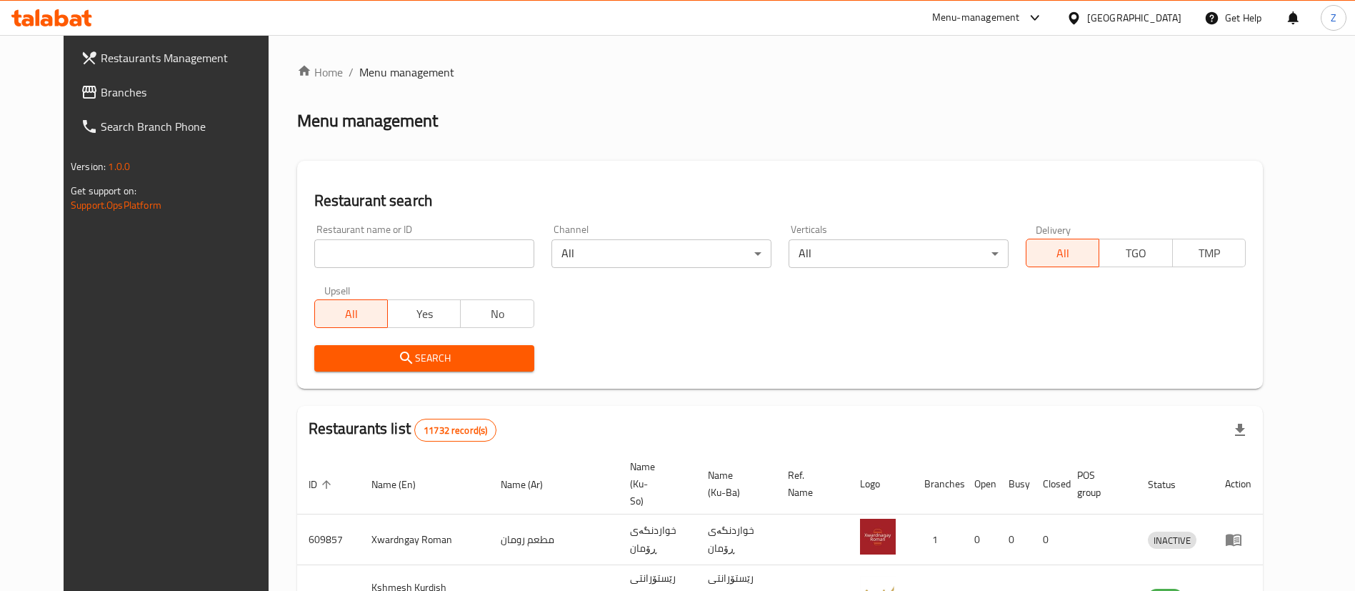 Image resolution: width=1355 pixels, height=591 pixels. I want to click on span: TGO, so click(1136, 253).